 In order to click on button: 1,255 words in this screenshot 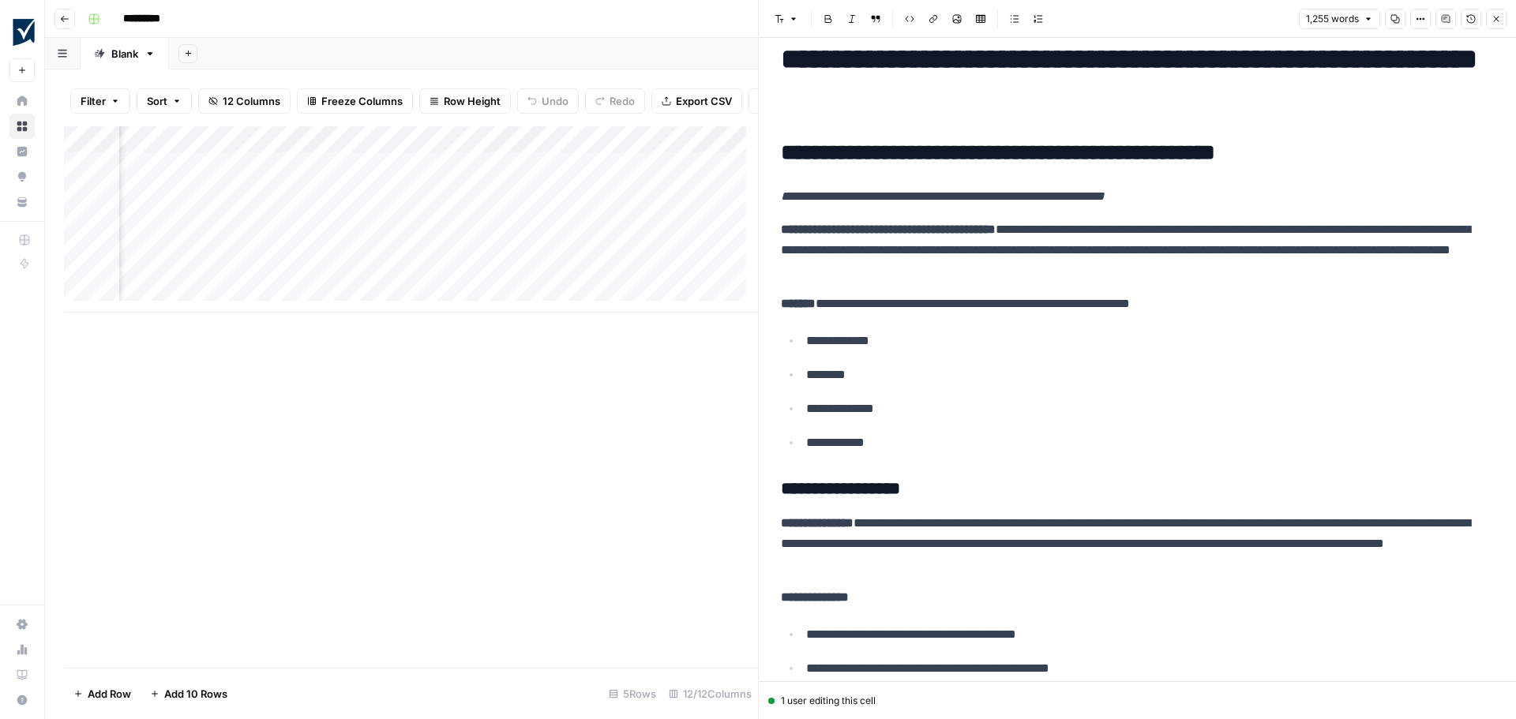, I will do `click(1339, 19)`.